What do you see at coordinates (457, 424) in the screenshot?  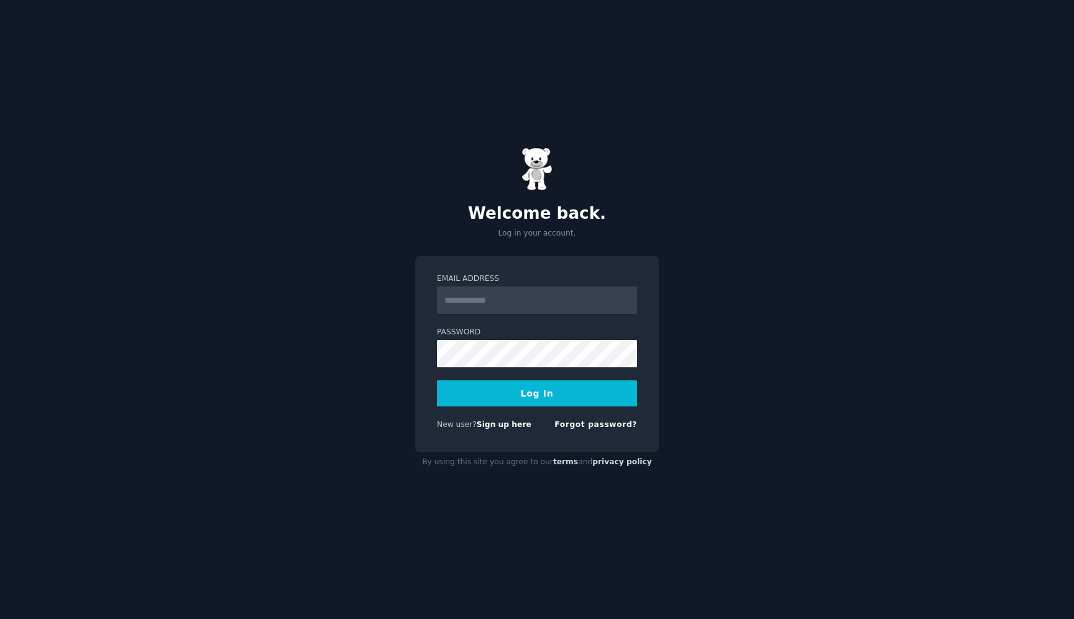 I see `span: New user?` at bounding box center [457, 424].